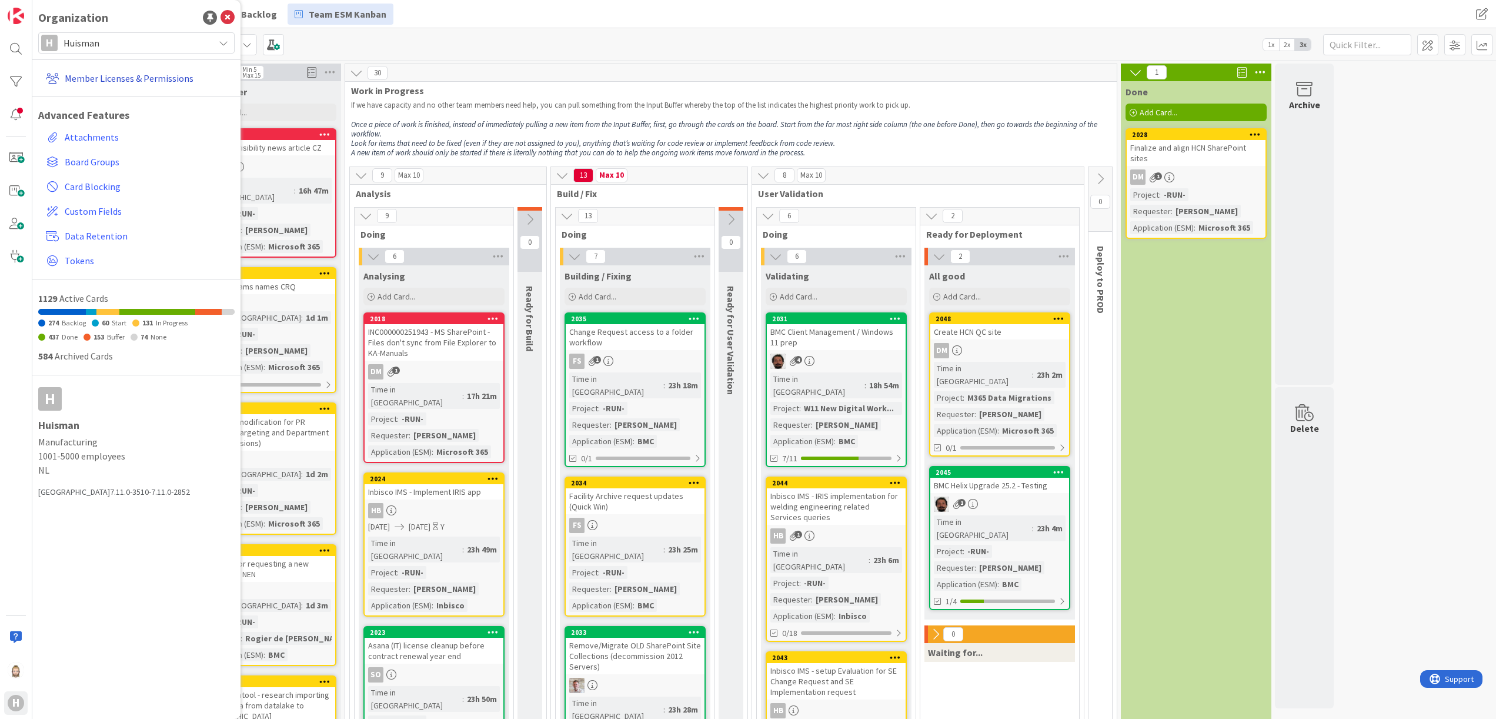 This screenshot has height=719, width=1496. Describe the element at coordinates (147, 211) in the screenshot. I see `span: Custom Fields` at that location.